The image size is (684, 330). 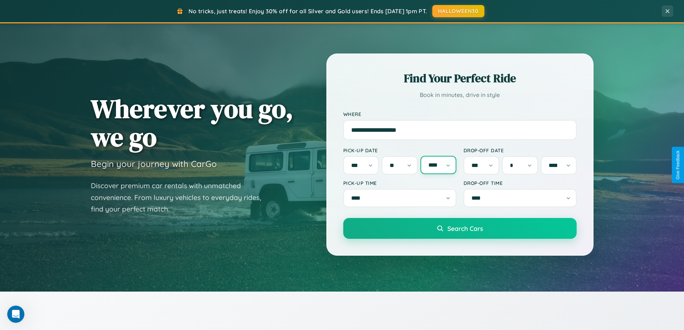 What do you see at coordinates (154, 164) in the screenshot?
I see `h3: Begin your journey with CarGo` at bounding box center [154, 164].